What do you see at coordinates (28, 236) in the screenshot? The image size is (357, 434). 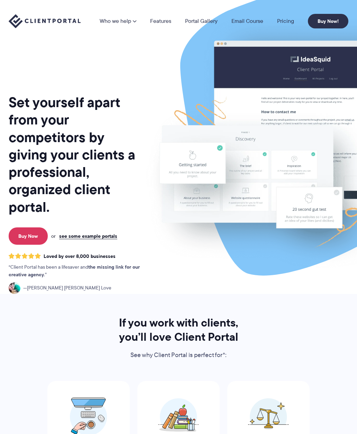 I see `a: Buy Now` at bounding box center [28, 236].